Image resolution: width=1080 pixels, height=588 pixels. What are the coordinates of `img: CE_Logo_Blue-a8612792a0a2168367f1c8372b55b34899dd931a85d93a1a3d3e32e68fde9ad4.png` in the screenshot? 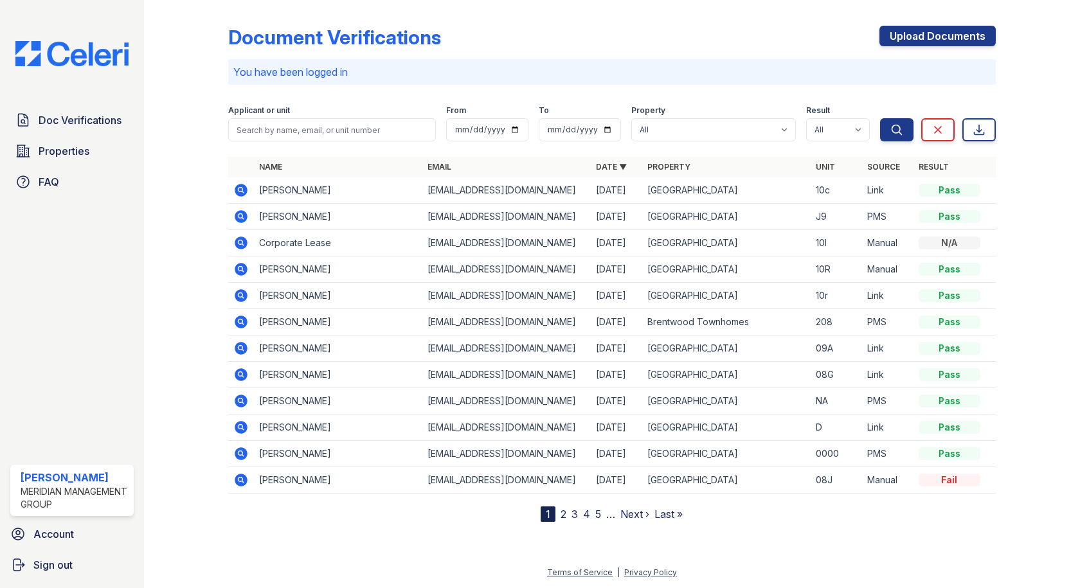 It's located at (72, 53).